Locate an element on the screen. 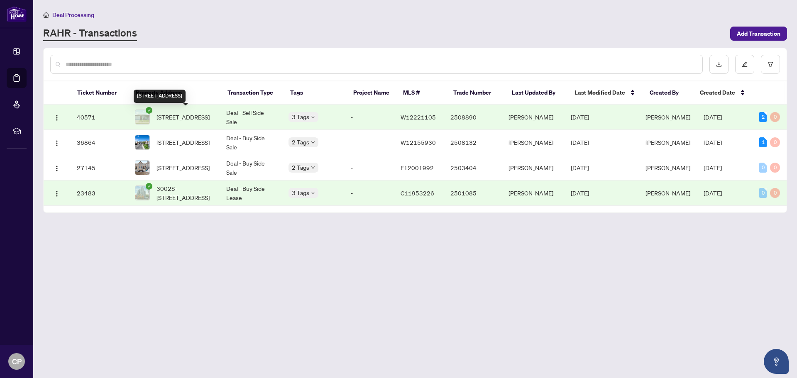 The image size is (797, 378). td: 2503404 is located at coordinates (473, 168).